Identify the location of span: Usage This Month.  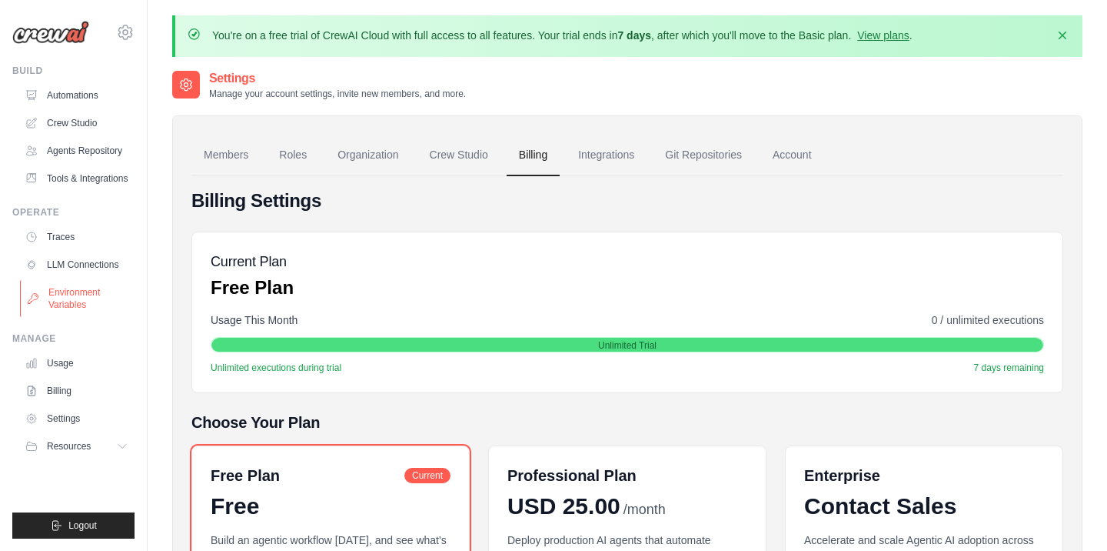
(254, 320).